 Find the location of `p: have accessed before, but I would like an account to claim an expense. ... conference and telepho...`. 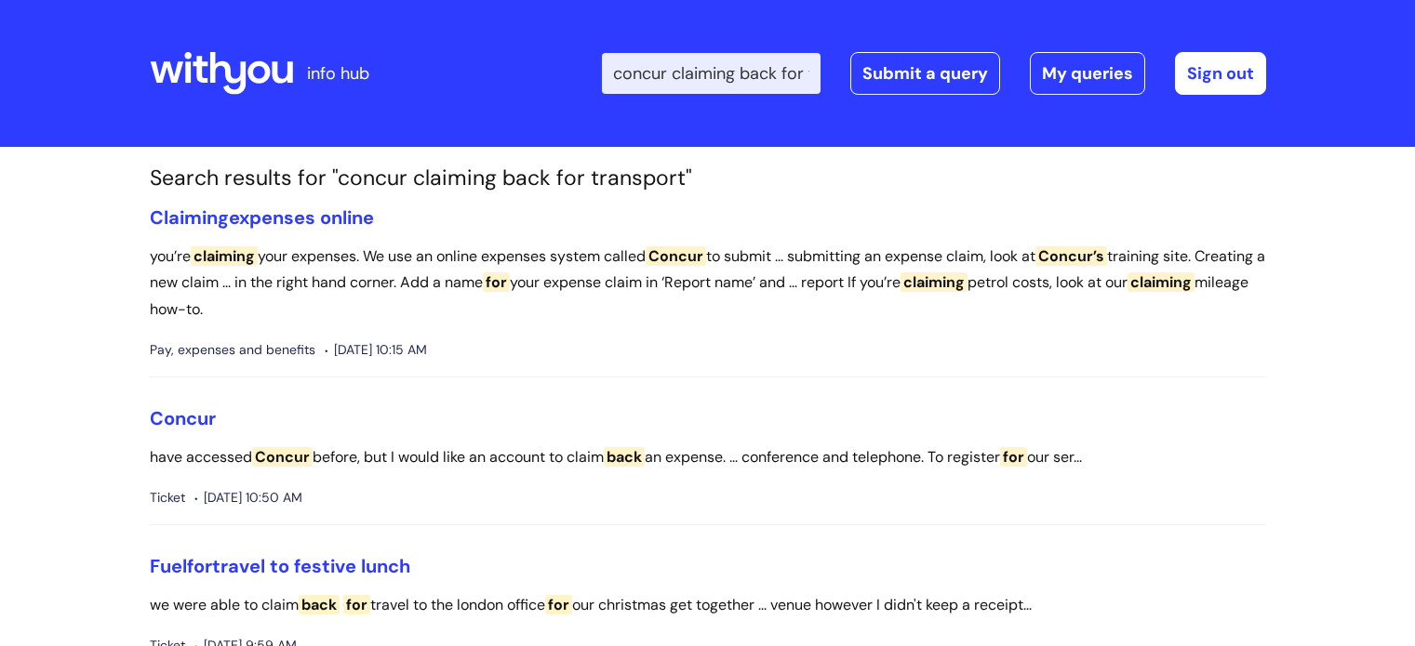

p: have accessed before, but I would like an account to claim an expense. ... conference and telepho... is located at coordinates (708, 458).